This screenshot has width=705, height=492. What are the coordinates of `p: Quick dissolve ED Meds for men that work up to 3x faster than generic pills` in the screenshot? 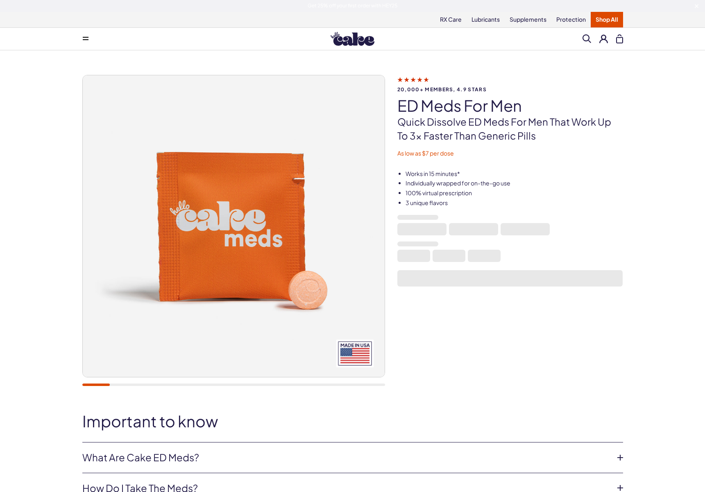 It's located at (510, 129).